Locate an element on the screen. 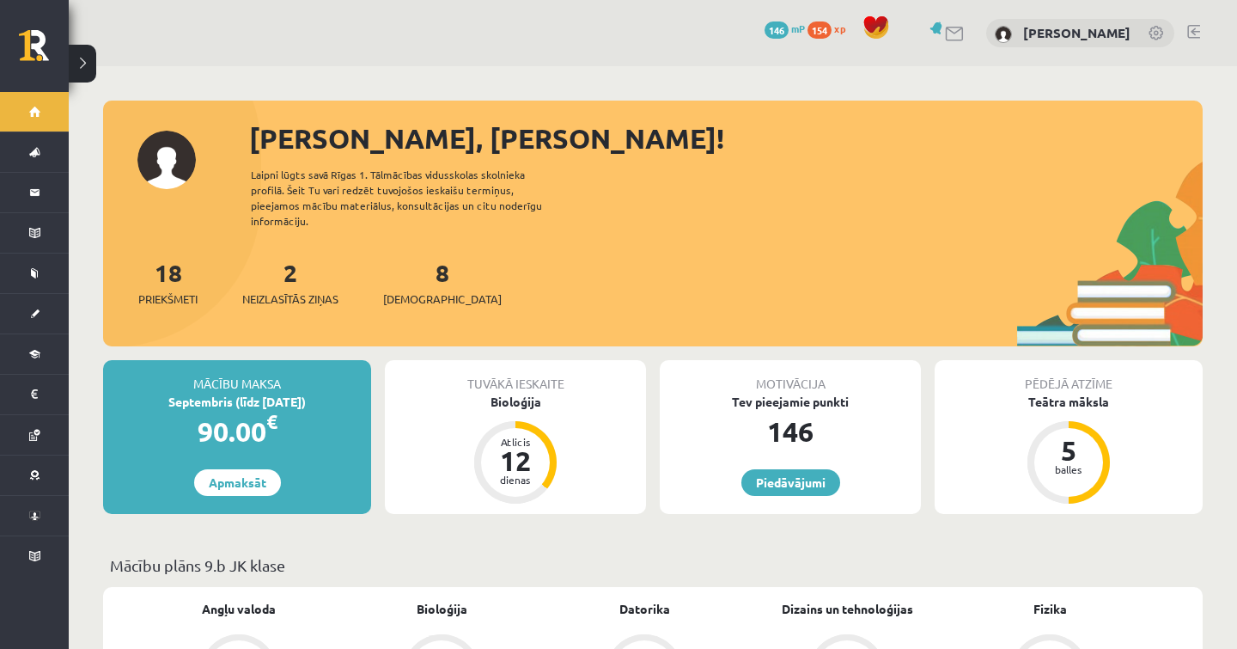 The height and width of the screenshot is (649, 1237). div: dienas is located at coordinates (515, 479).